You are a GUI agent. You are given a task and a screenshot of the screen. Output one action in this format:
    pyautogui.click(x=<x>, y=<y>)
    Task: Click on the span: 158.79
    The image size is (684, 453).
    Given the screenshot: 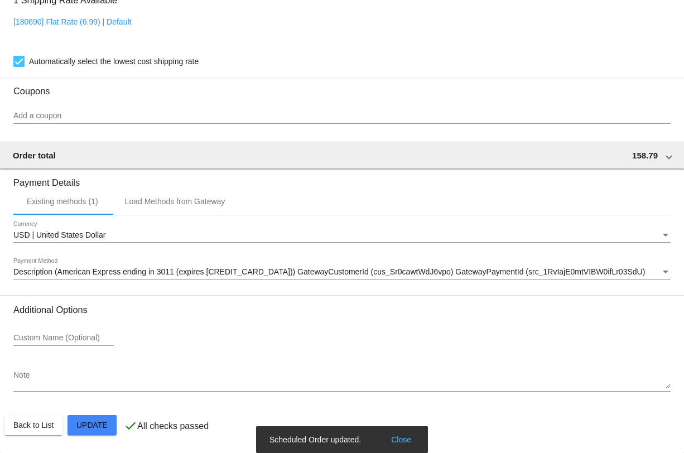 What is the action you would take?
    pyautogui.click(x=645, y=155)
    